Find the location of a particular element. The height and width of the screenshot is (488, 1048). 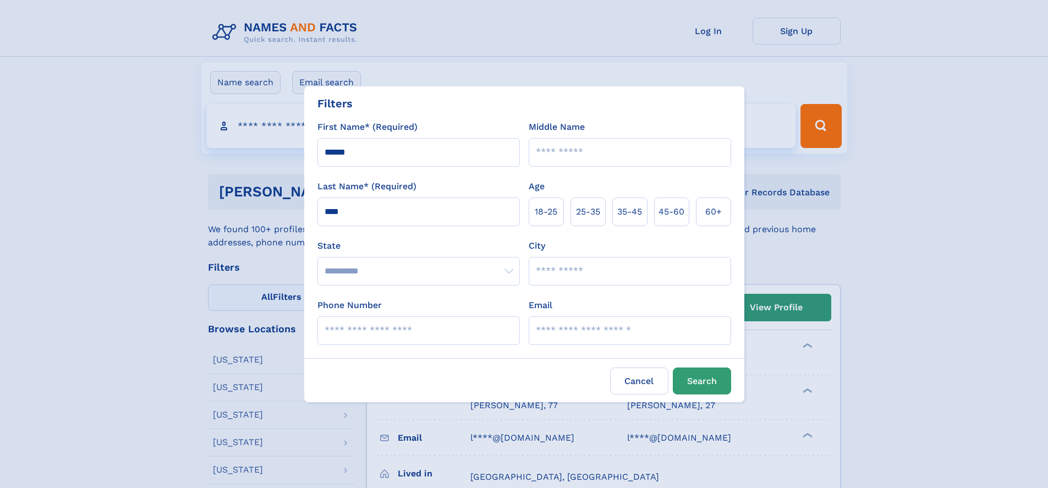

span: 25‑35 is located at coordinates (588, 212).